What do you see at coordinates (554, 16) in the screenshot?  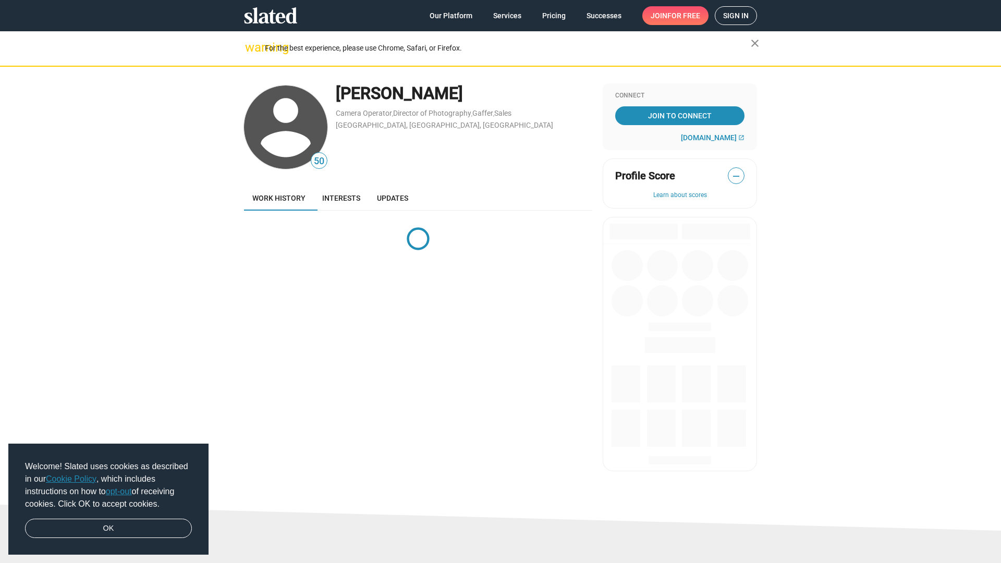 I see `a: Pricing` at bounding box center [554, 16].